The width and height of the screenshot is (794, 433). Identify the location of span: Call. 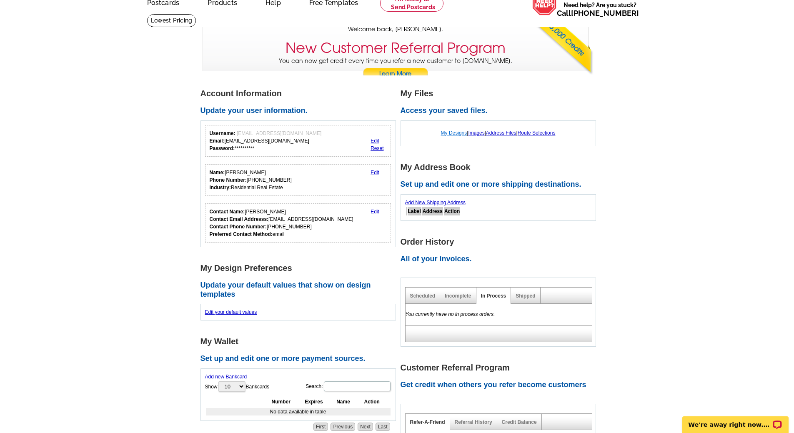
(598, 13).